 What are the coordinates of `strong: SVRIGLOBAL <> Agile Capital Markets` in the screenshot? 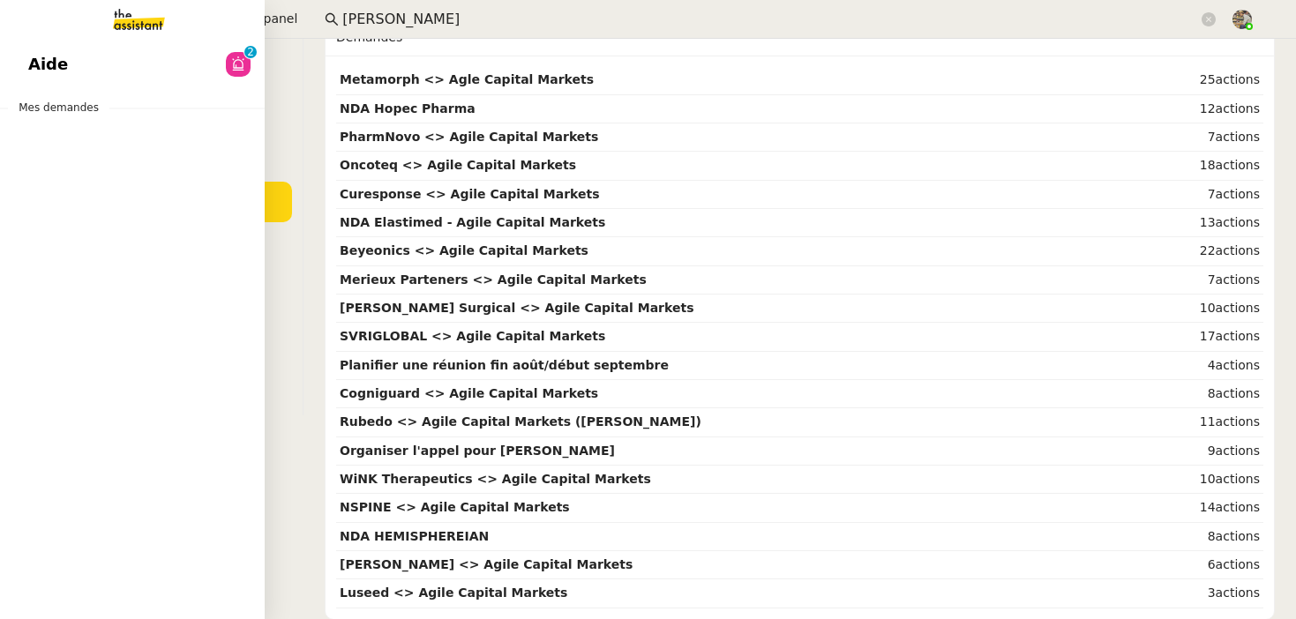 It's located at (472, 336).